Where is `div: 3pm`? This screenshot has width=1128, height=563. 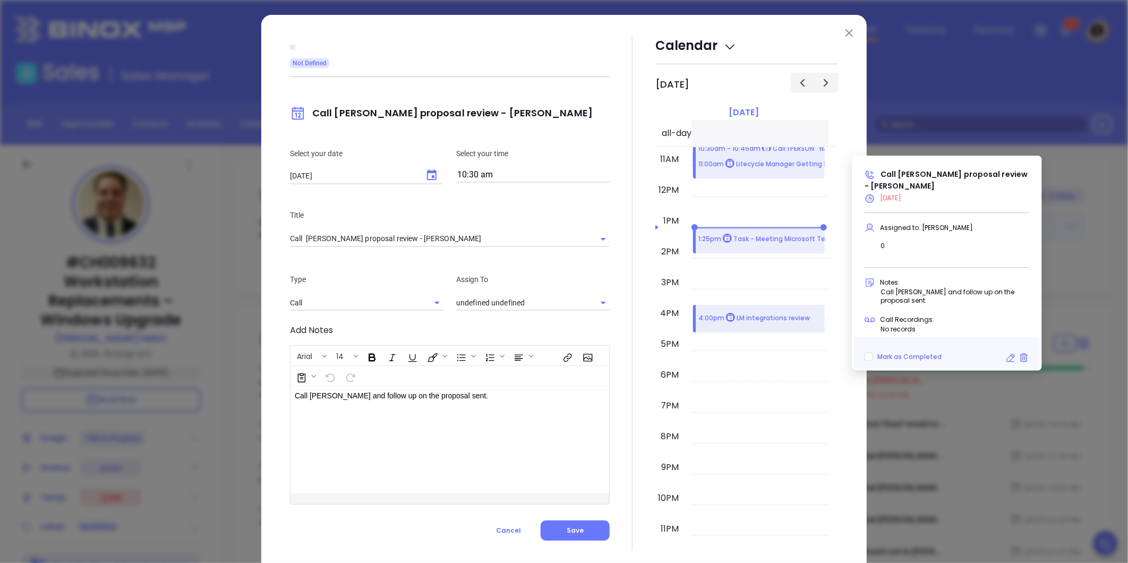
div: 3pm is located at coordinates (670, 283).